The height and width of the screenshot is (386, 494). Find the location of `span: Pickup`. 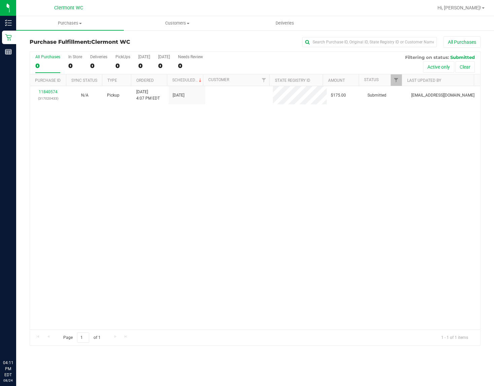

span: Pickup is located at coordinates (113, 95).